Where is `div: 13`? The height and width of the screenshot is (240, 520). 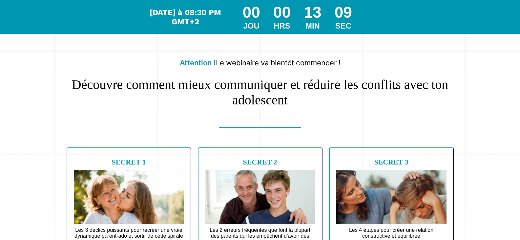
div: 13 is located at coordinates (312, 12).